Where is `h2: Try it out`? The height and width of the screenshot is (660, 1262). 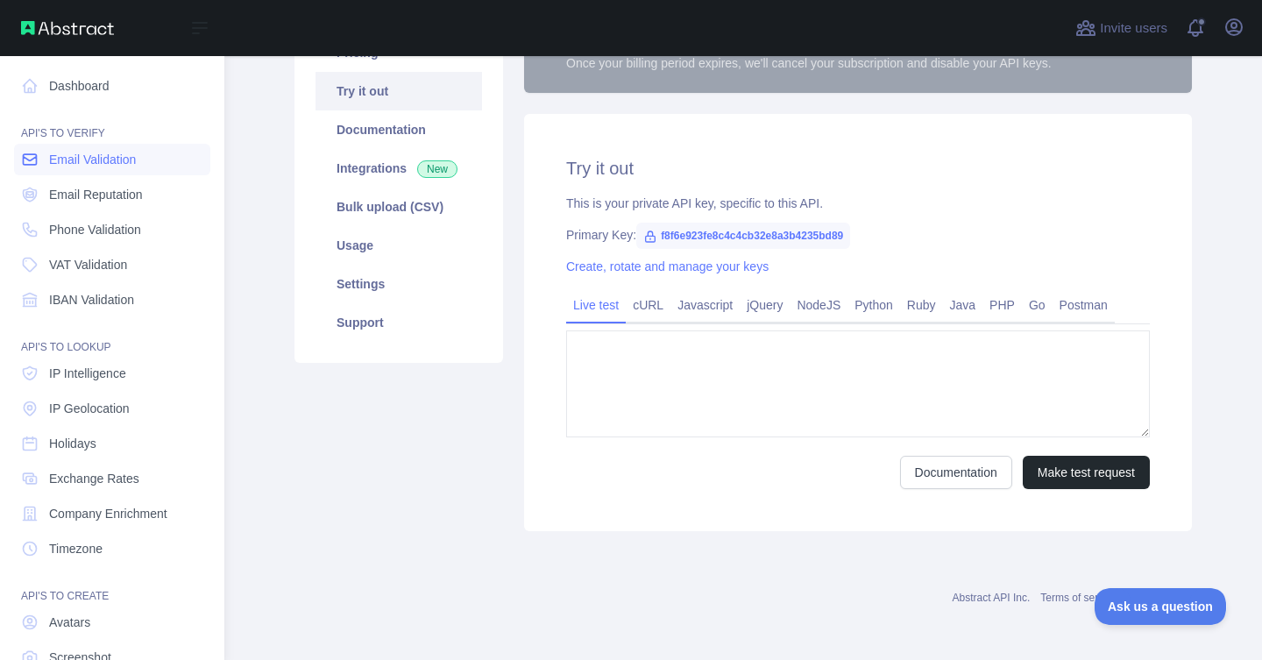
h2: Try it out is located at coordinates (858, 168).